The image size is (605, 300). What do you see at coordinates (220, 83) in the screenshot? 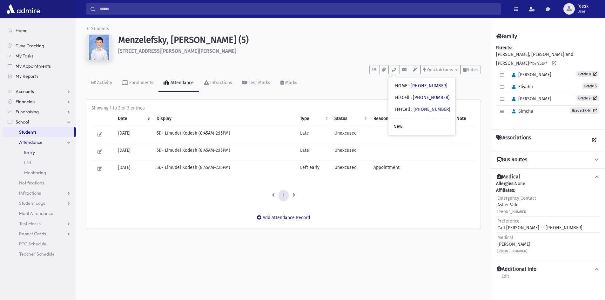
I see `div: Infractions` at bounding box center [220, 83].